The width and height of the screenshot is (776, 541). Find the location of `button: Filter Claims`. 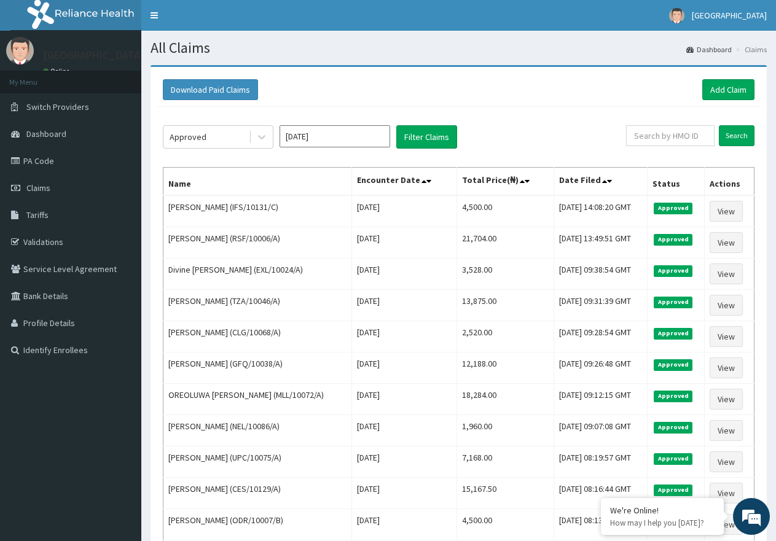

button: Filter Claims is located at coordinates (426, 137).